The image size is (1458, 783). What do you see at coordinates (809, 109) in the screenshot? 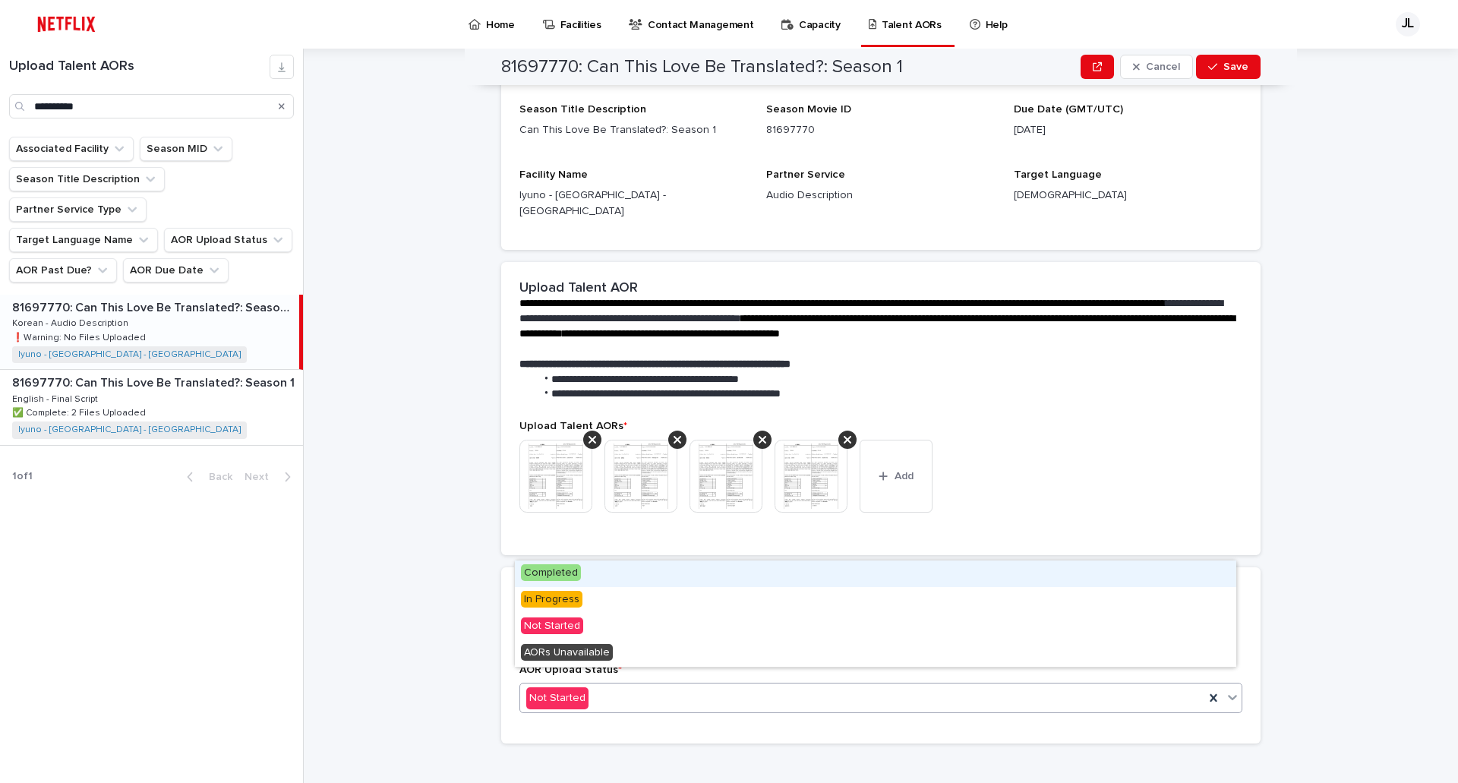
I see `span: Season Movie ID` at bounding box center [809, 109].